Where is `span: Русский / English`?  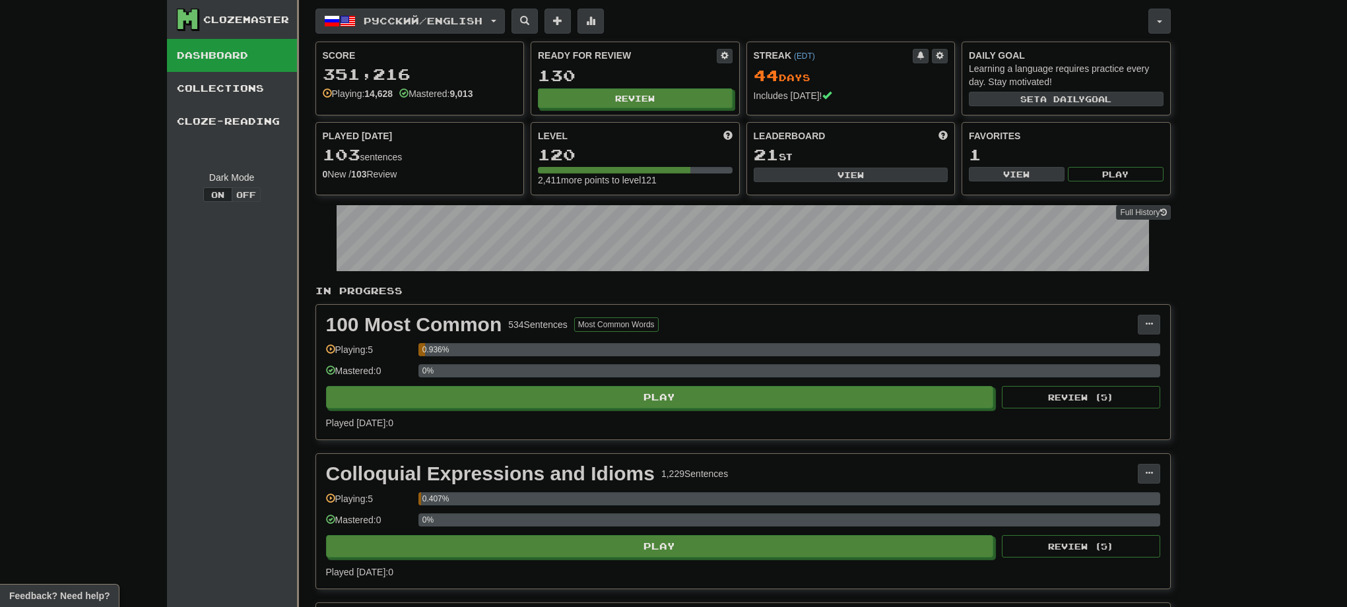 span: Русский / English is located at coordinates (423, 20).